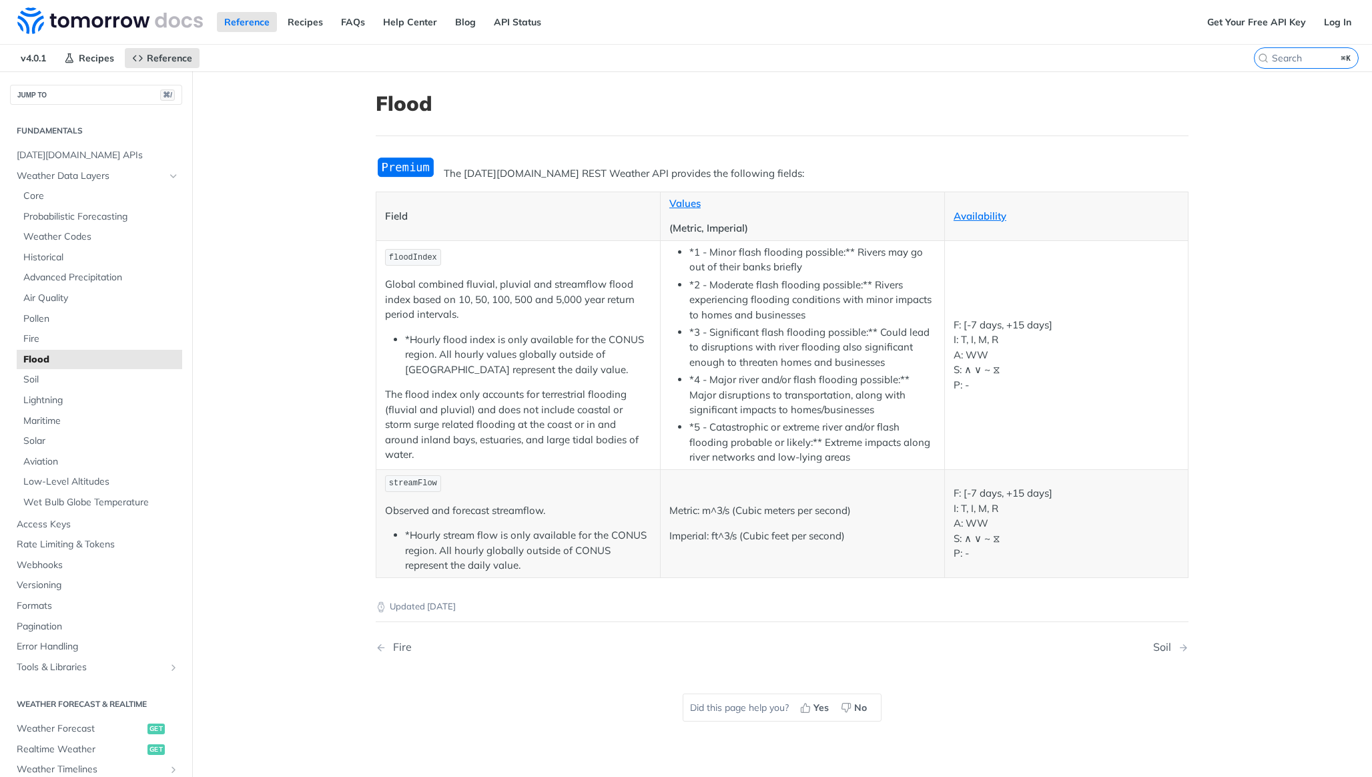  Describe the element at coordinates (101, 278) in the screenshot. I see `span: Advanced Precipitation` at that location.